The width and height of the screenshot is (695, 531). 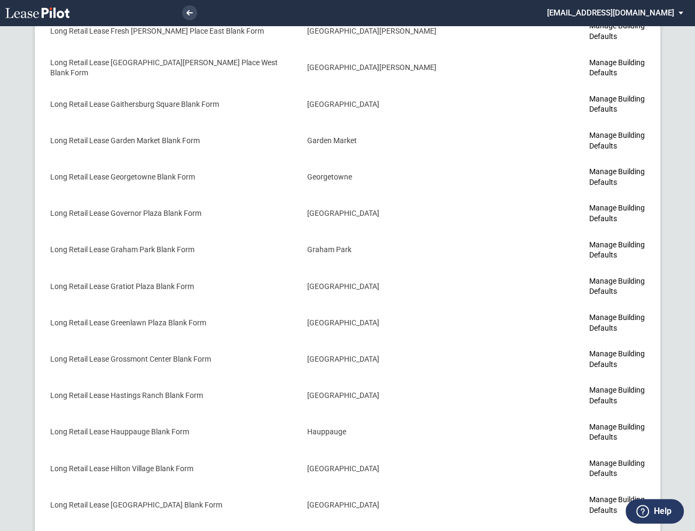 What do you see at coordinates (167, 359) in the screenshot?
I see `td: Long Retail Lease Grossmont Center Blank Form` at bounding box center [167, 359].